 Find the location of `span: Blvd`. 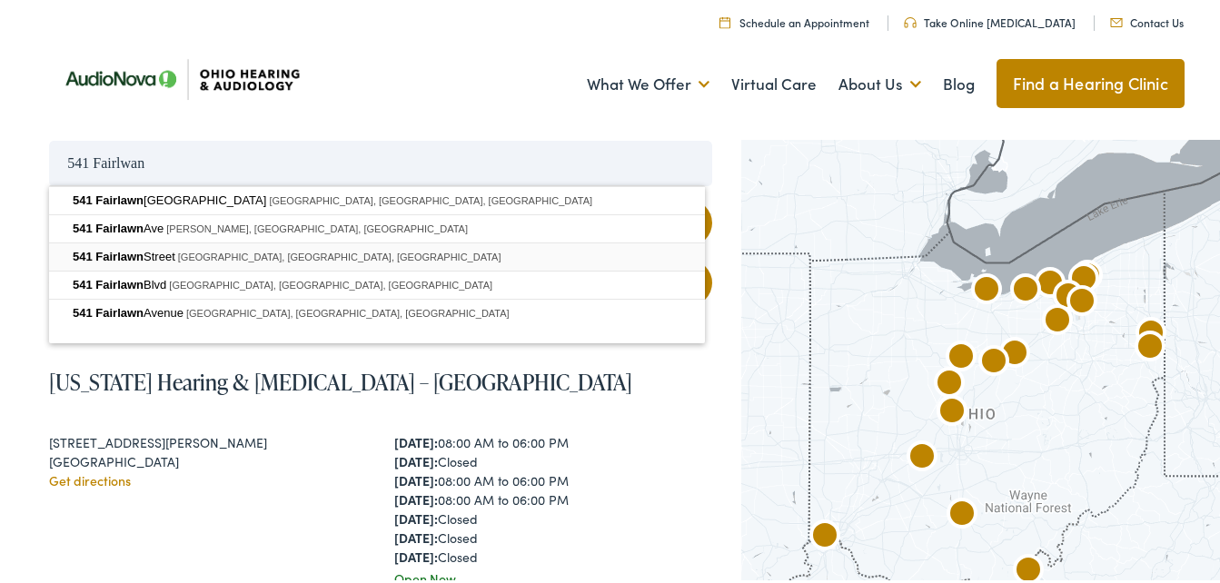

span: Blvd is located at coordinates (121, 281).